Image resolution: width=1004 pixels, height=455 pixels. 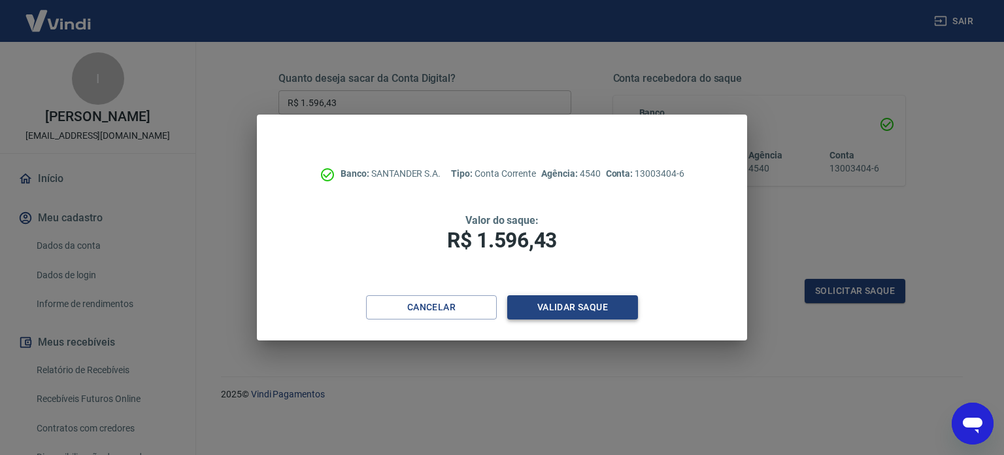 I want to click on span: Banco:, so click(x=356, y=173).